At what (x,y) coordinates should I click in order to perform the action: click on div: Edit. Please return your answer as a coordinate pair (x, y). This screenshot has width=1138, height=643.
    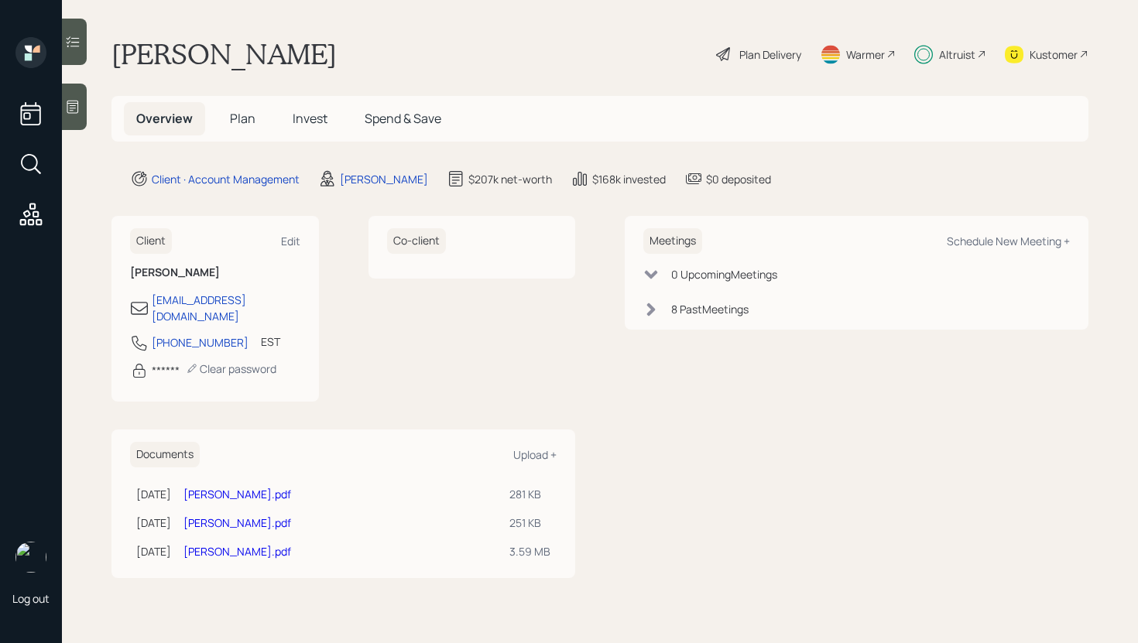
    Looking at the image, I should click on (290, 241).